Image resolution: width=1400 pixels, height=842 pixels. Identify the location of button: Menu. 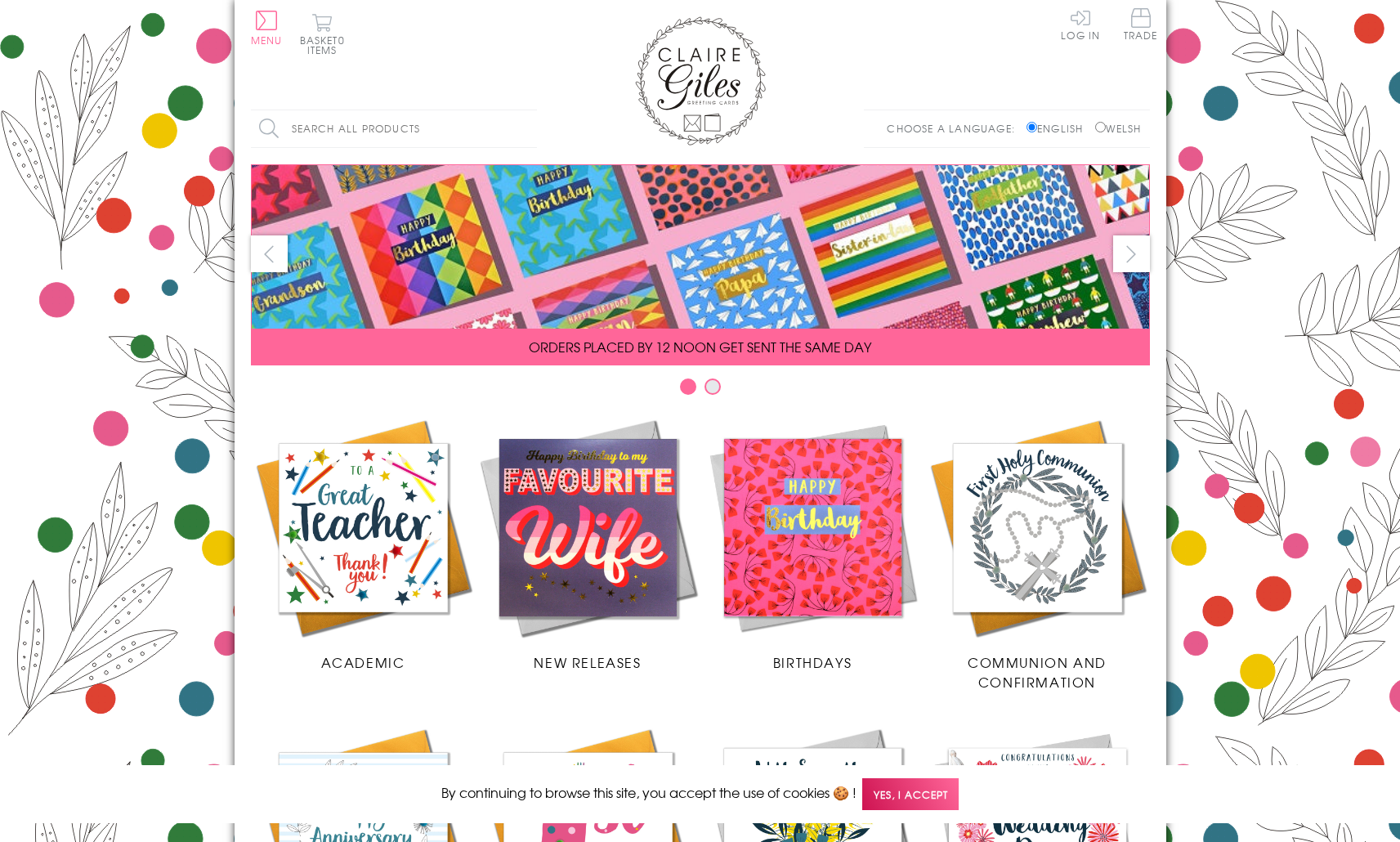
(267, 28).